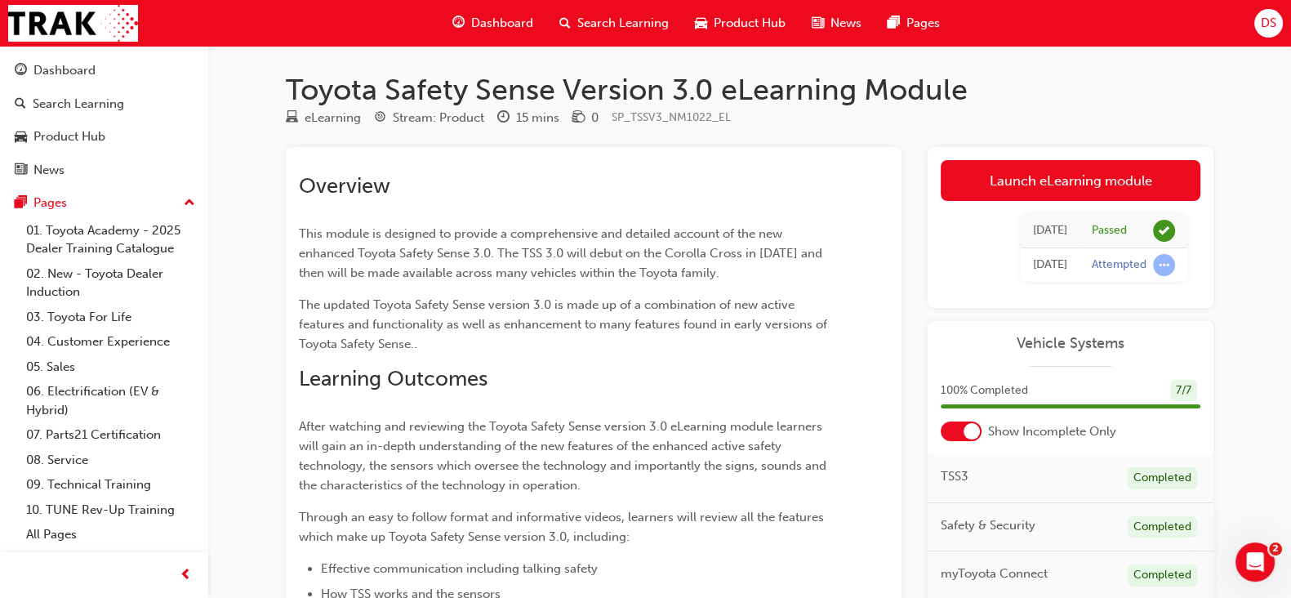  What do you see at coordinates (292, 118) in the screenshot?
I see `span: learningResourceType_ELEARNING-icon` at bounding box center [292, 118].